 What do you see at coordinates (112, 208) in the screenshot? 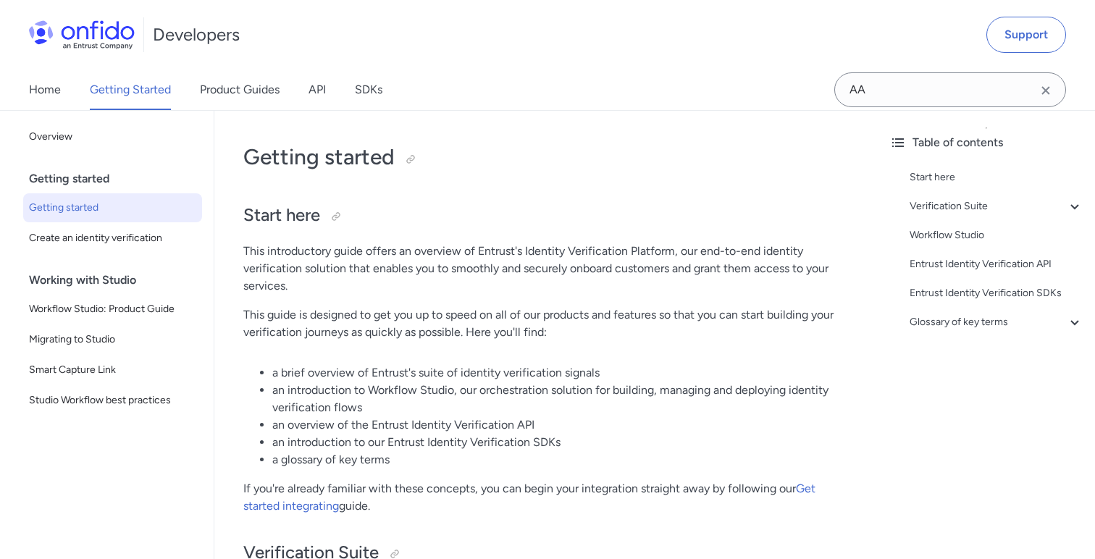
I see `a: Getting started` at bounding box center [112, 208].